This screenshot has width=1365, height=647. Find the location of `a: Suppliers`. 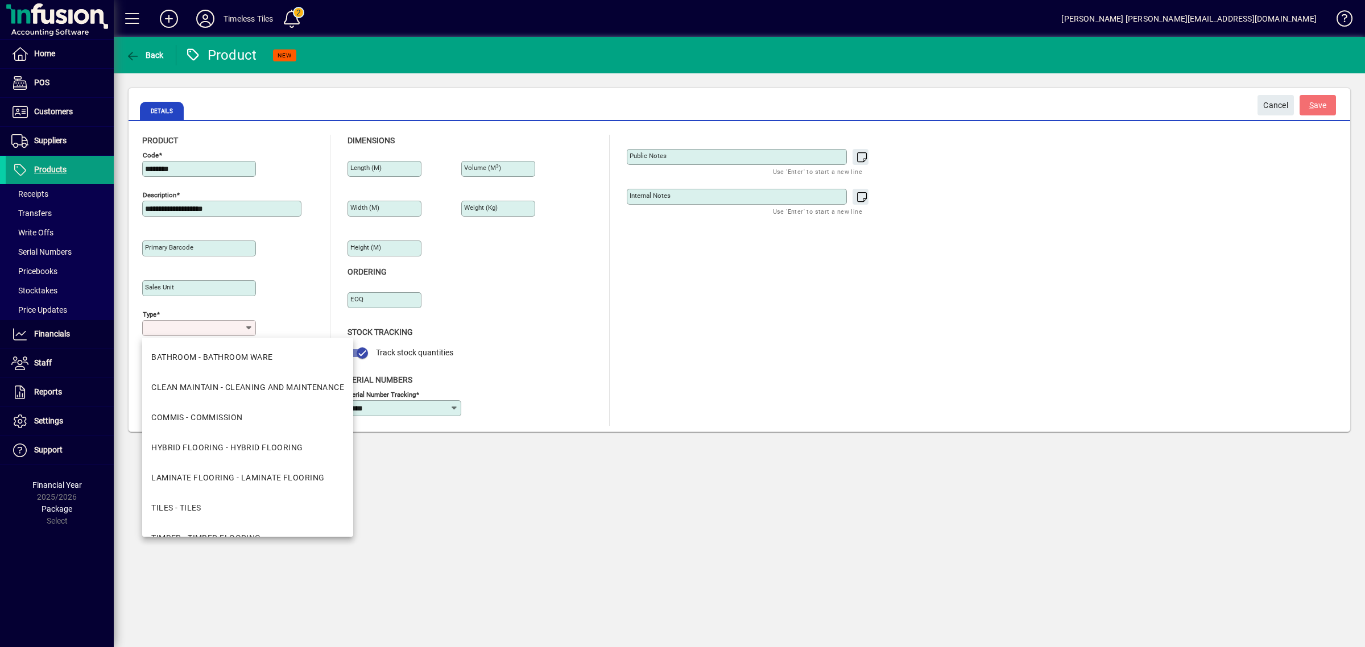

a: Suppliers is located at coordinates (60, 141).